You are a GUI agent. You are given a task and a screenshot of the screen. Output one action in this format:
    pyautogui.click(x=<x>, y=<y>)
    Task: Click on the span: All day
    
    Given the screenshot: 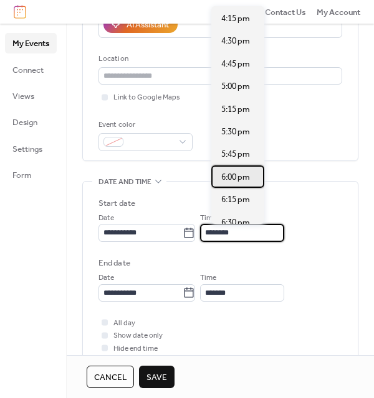 What is the action you would take?
    pyautogui.click(x=124, y=324)
    